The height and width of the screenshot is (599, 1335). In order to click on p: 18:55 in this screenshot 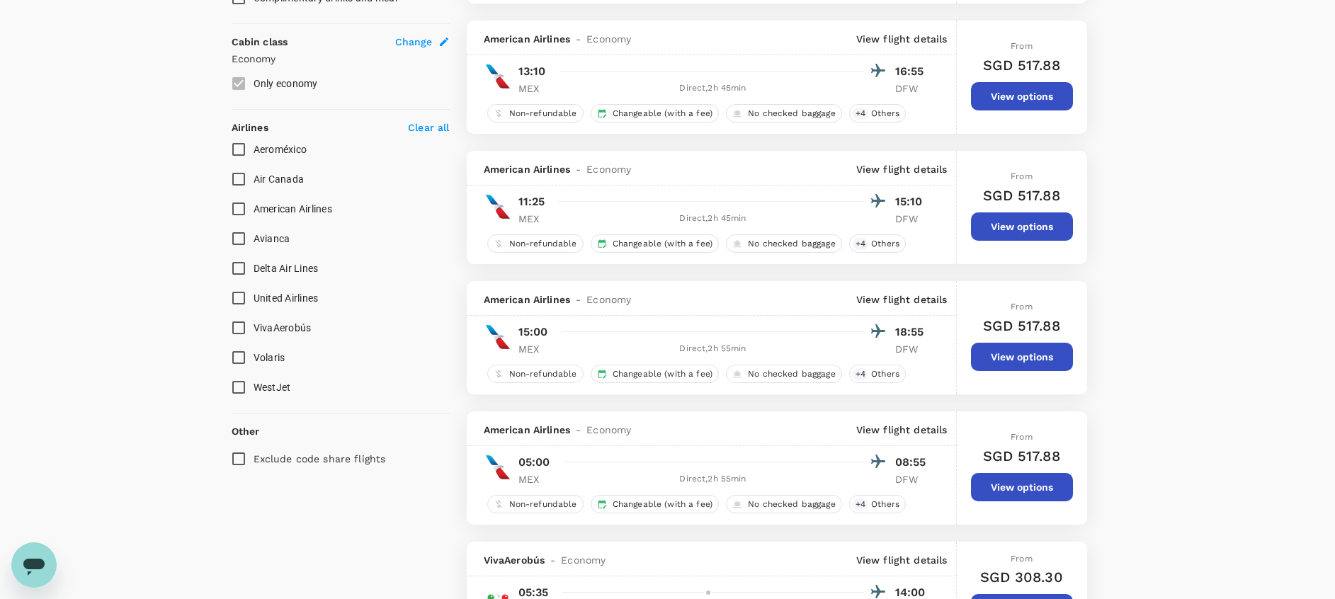, I will do `click(913, 332)`.